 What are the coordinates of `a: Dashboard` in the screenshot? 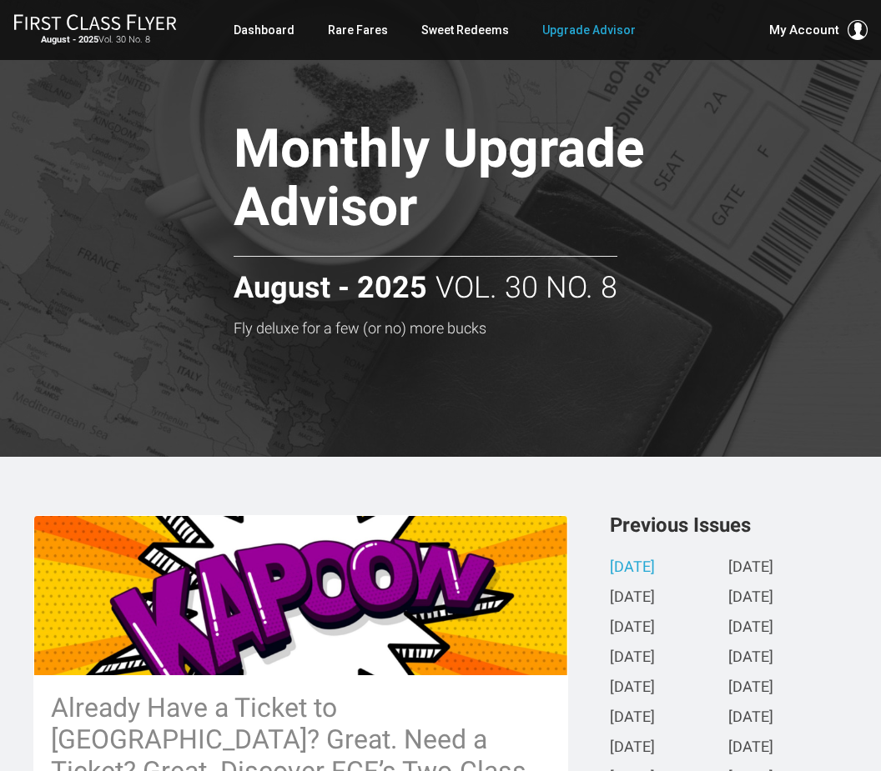 It's located at (264, 30).